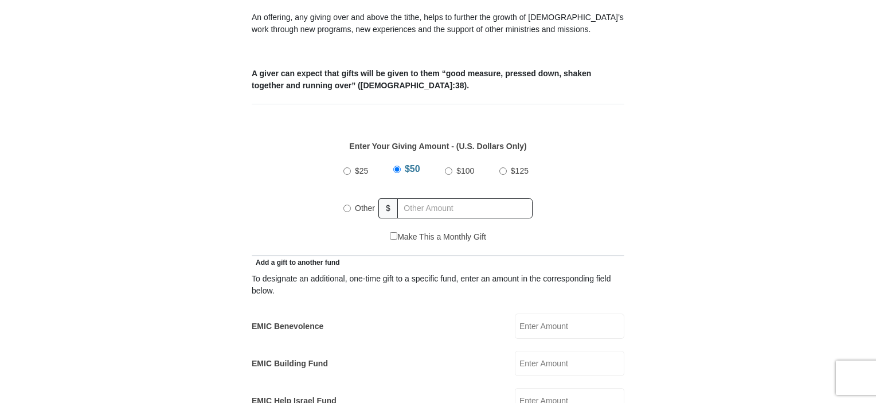 This screenshot has width=876, height=403. What do you see at coordinates (438, 285) in the screenshot?
I see `div: To designate an additional, one-time gift to a specific fund, enter an amount in the correspondin...` at bounding box center [438, 285].